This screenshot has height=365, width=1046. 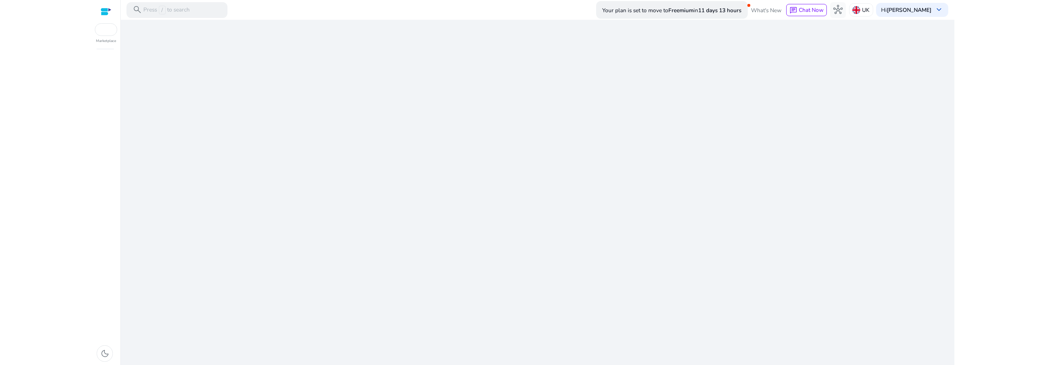 What do you see at coordinates (939, 10) in the screenshot?
I see `span: keyboard_arrow_down` at bounding box center [939, 10].